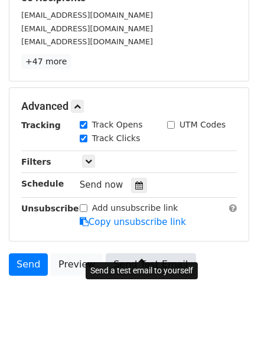  I want to click on a: Send Test Email, so click(151, 264).